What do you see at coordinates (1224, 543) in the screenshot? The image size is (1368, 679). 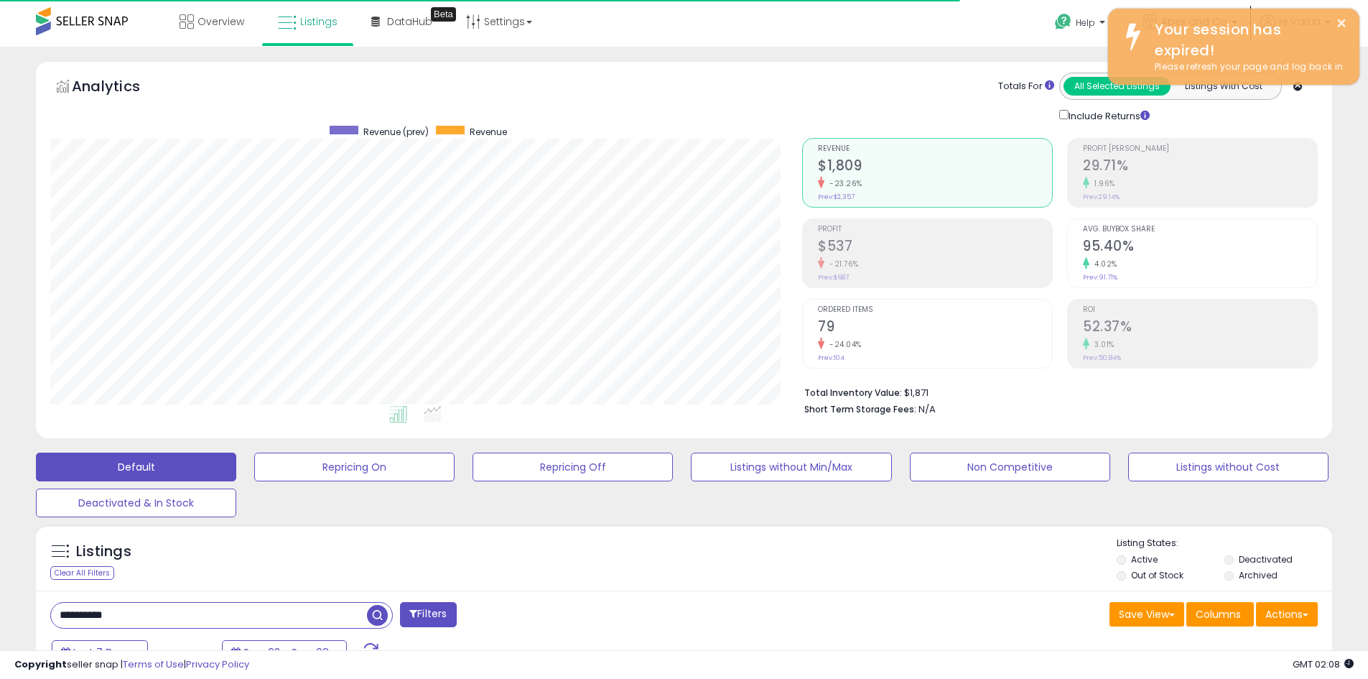 I see `p: Listing States:` at bounding box center [1224, 543].